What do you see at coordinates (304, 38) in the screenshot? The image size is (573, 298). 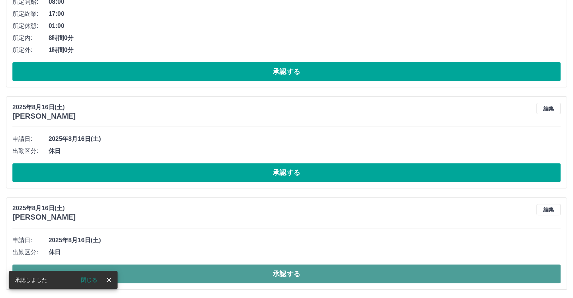 I see `span: 8時間0分` at bounding box center [304, 38].